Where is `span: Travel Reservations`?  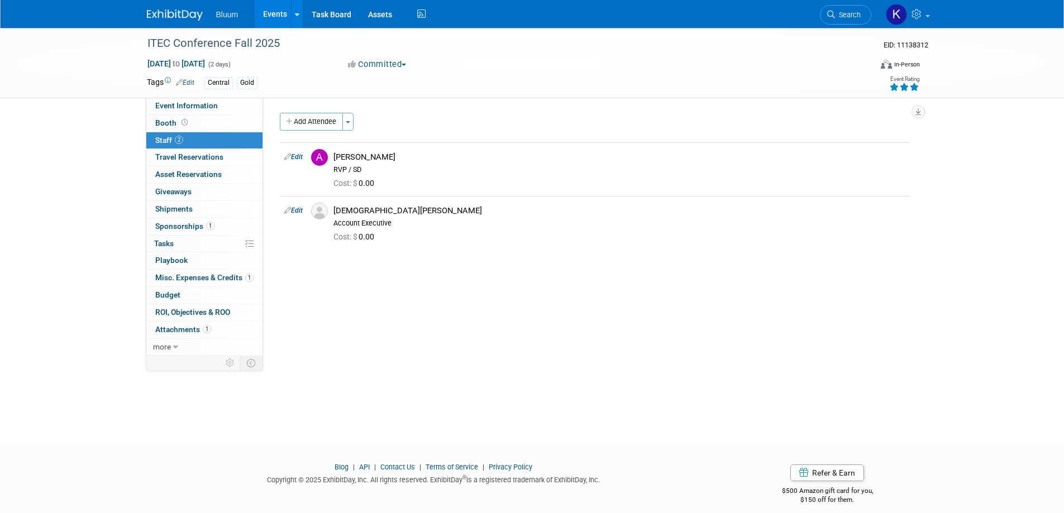 span: Travel Reservations is located at coordinates (189, 157).